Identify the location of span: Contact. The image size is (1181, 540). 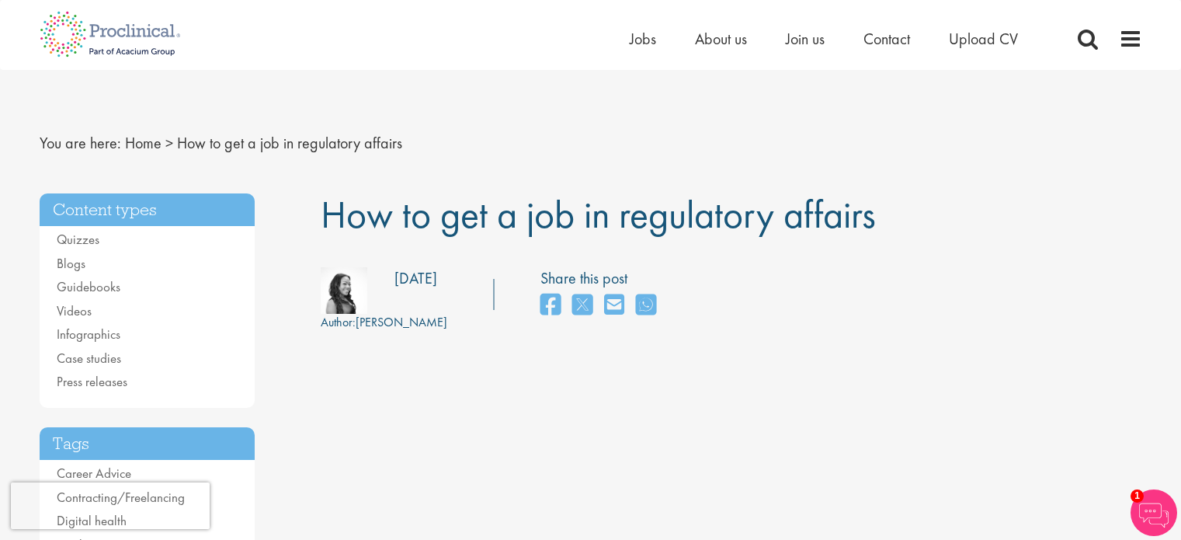
(887, 39).